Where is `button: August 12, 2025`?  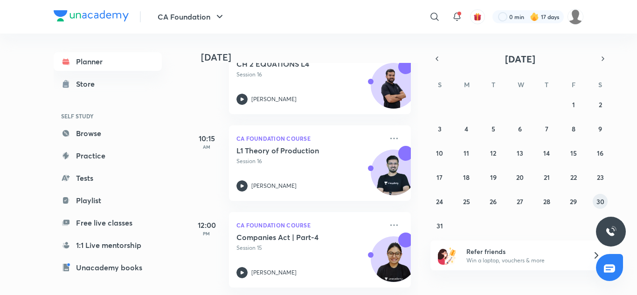 button: August 12, 2025 is located at coordinates (493, 153).